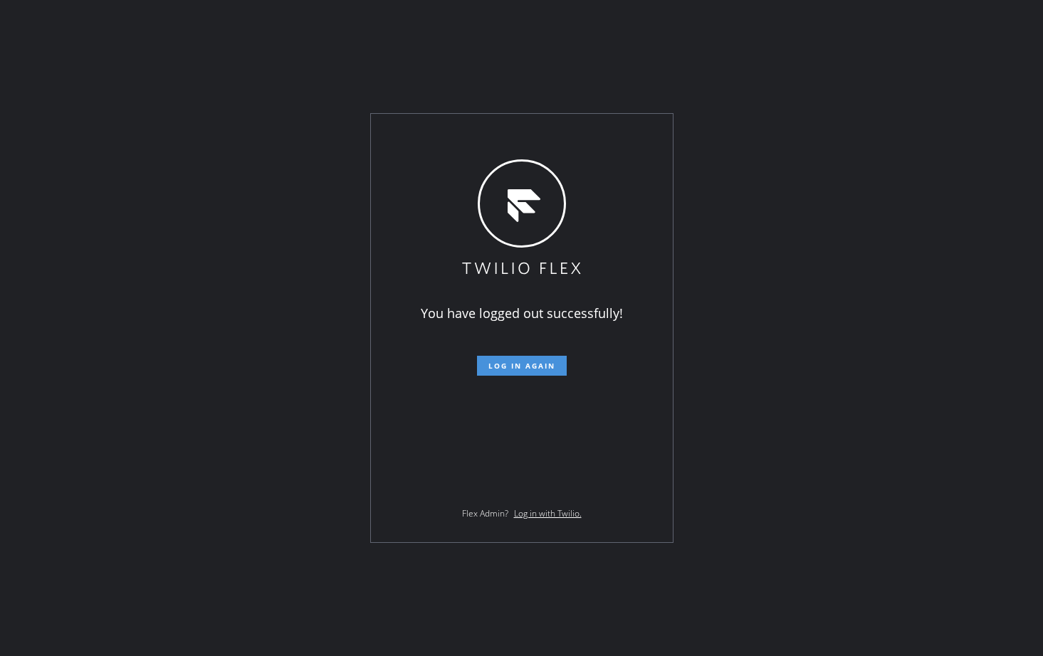 The image size is (1043, 656). Describe the element at coordinates (485, 513) in the screenshot. I see `span: Flex Admin?` at that location.